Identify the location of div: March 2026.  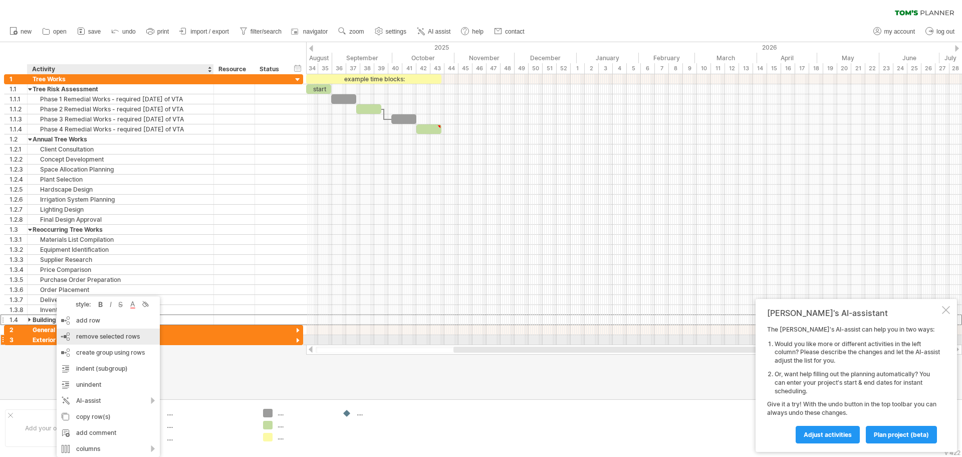
(726, 58).